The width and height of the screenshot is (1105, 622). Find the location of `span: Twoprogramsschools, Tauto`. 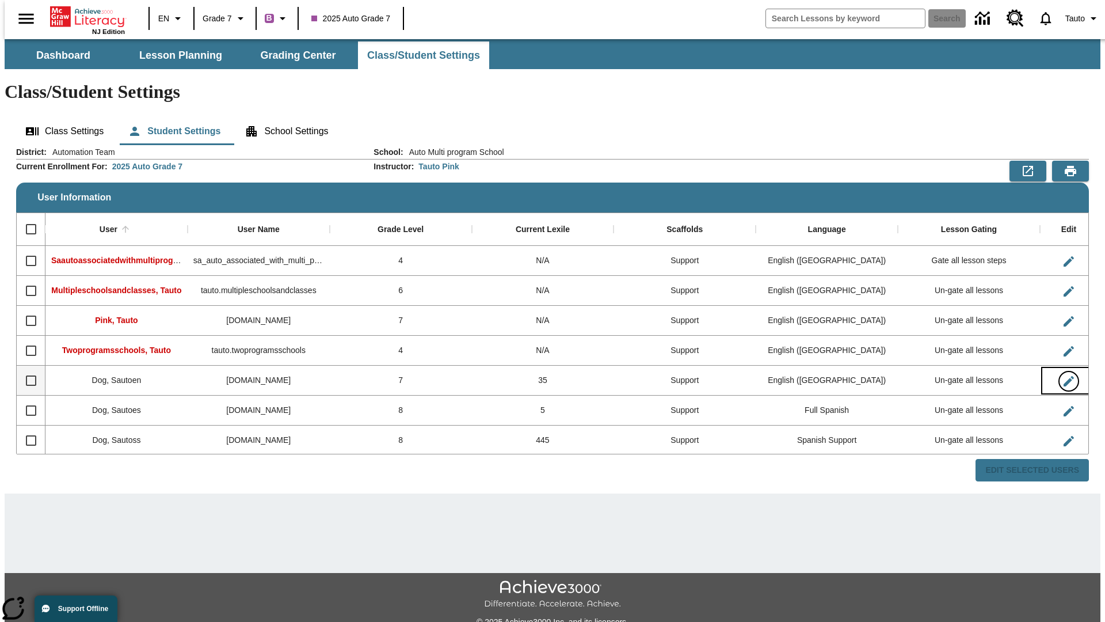

span: Twoprogramsschools, Tauto is located at coordinates (116, 350).